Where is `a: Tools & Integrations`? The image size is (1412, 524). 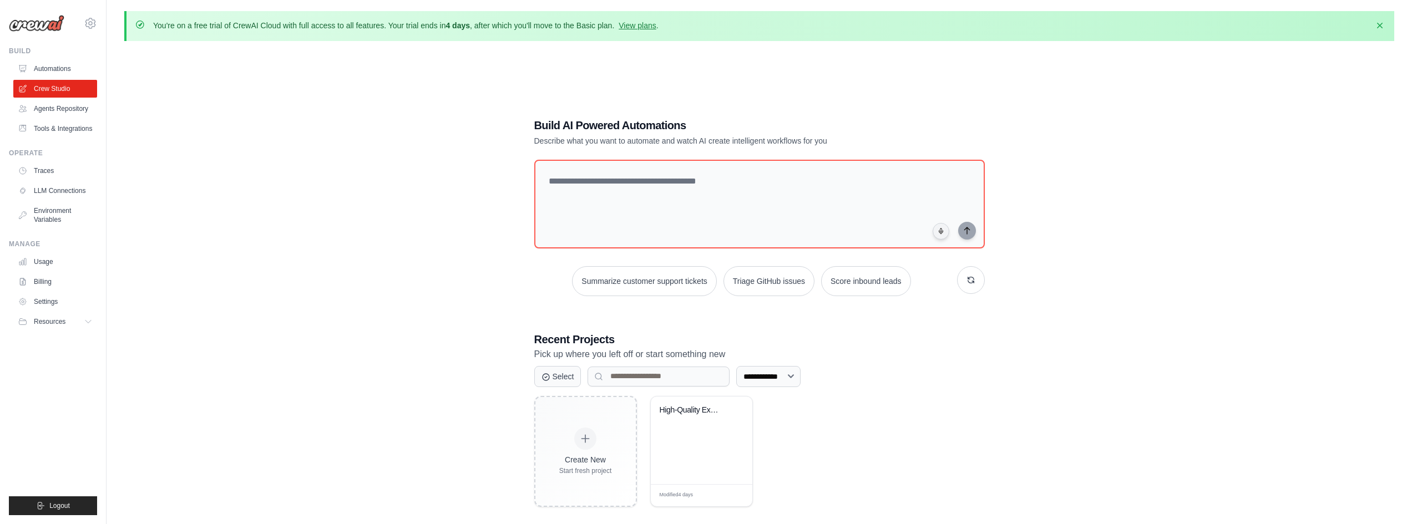
a: Tools & Integrations is located at coordinates (55, 129).